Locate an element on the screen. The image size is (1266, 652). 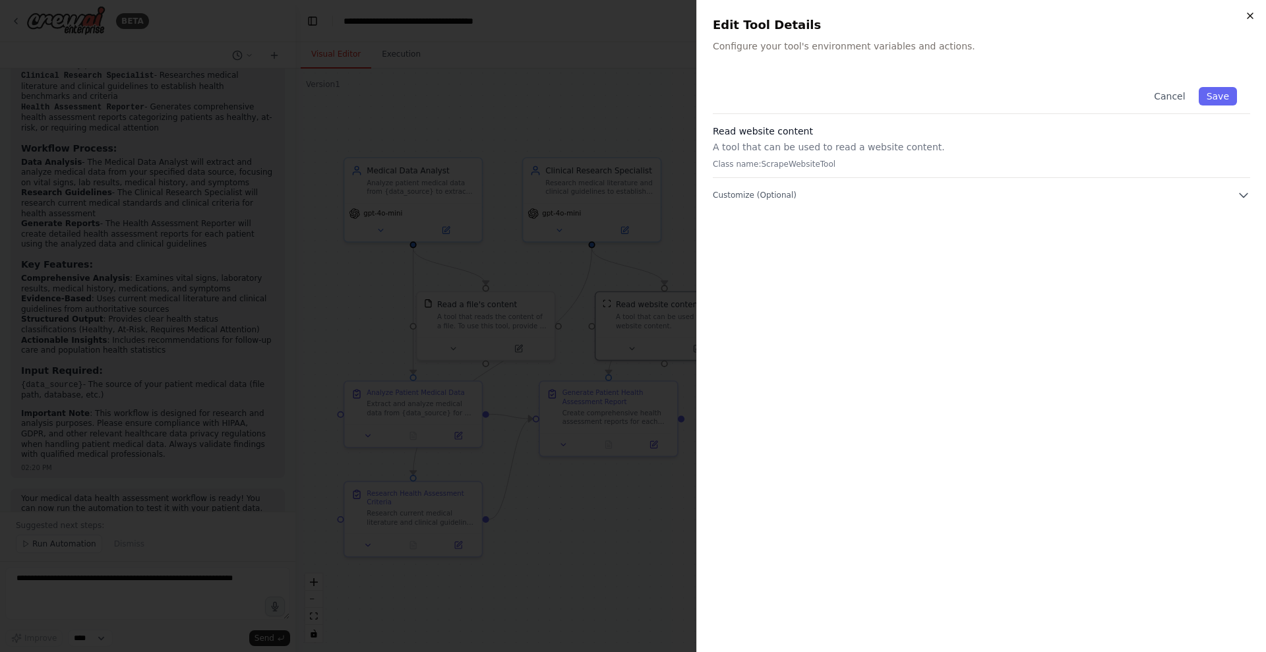
p: Class name: ScrapeWebsiteTool is located at coordinates (981, 164).